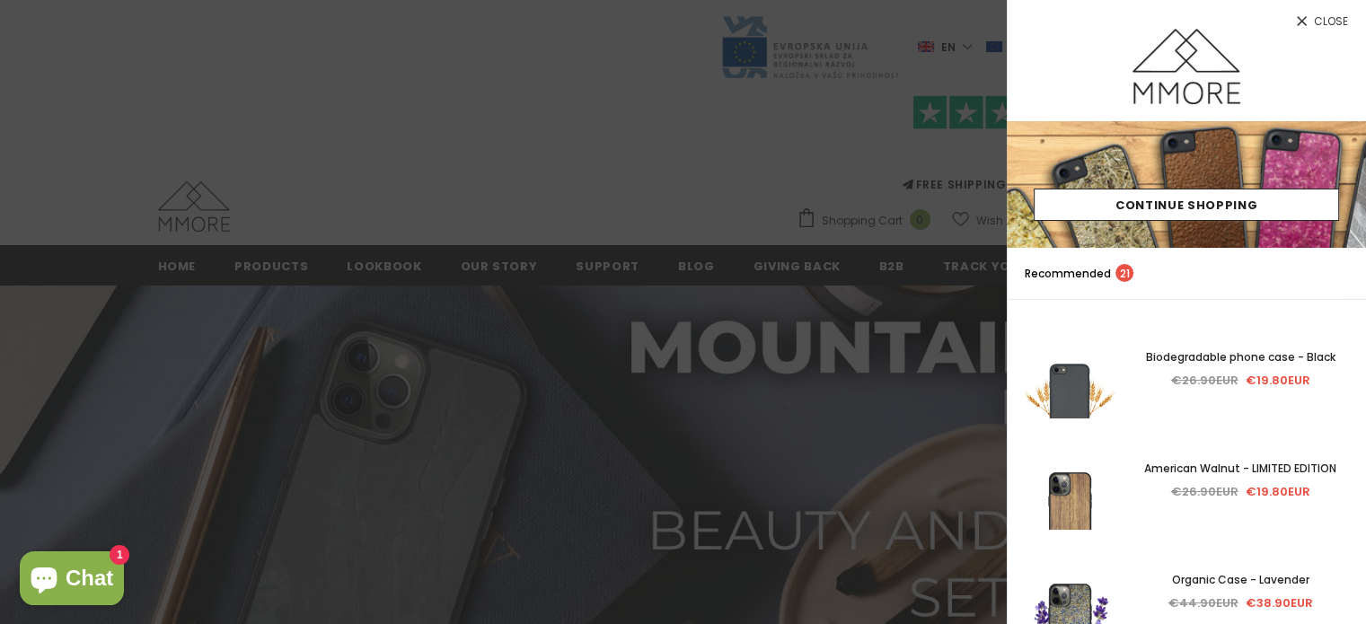  Describe the element at coordinates (1241, 579) in the screenshot. I see `span: Organic Case - Lavender` at that location.